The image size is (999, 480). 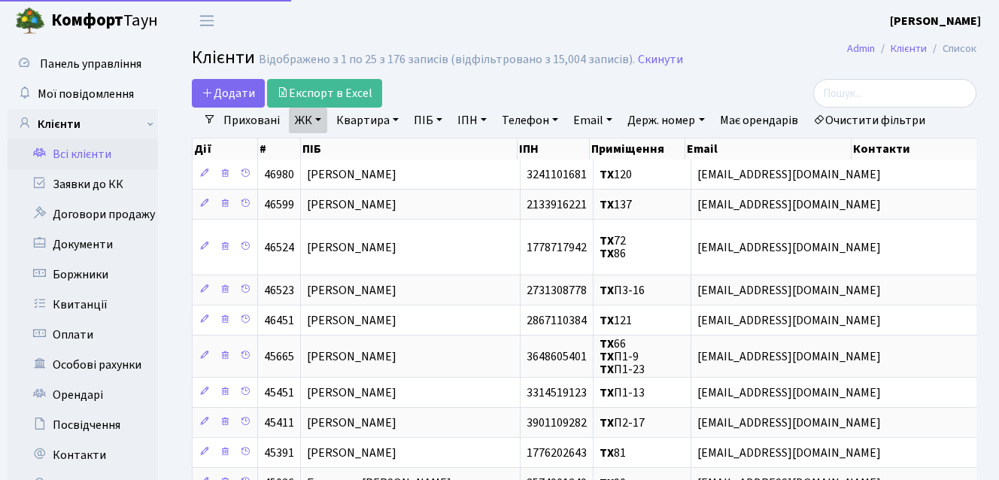 I want to click on a: Всі клієнти, so click(x=83, y=154).